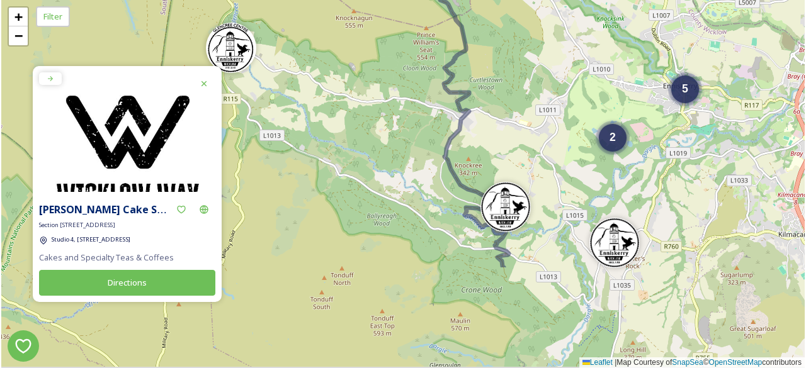  What do you see at coordinates (127, 283) in the screenshot?
I see `button: Directions` at bounding box center [127, 283].